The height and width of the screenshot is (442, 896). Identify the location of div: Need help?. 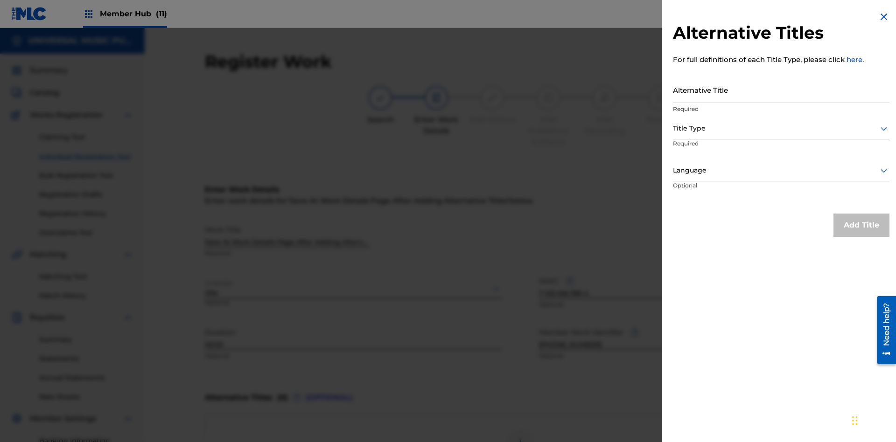
(16, 33).